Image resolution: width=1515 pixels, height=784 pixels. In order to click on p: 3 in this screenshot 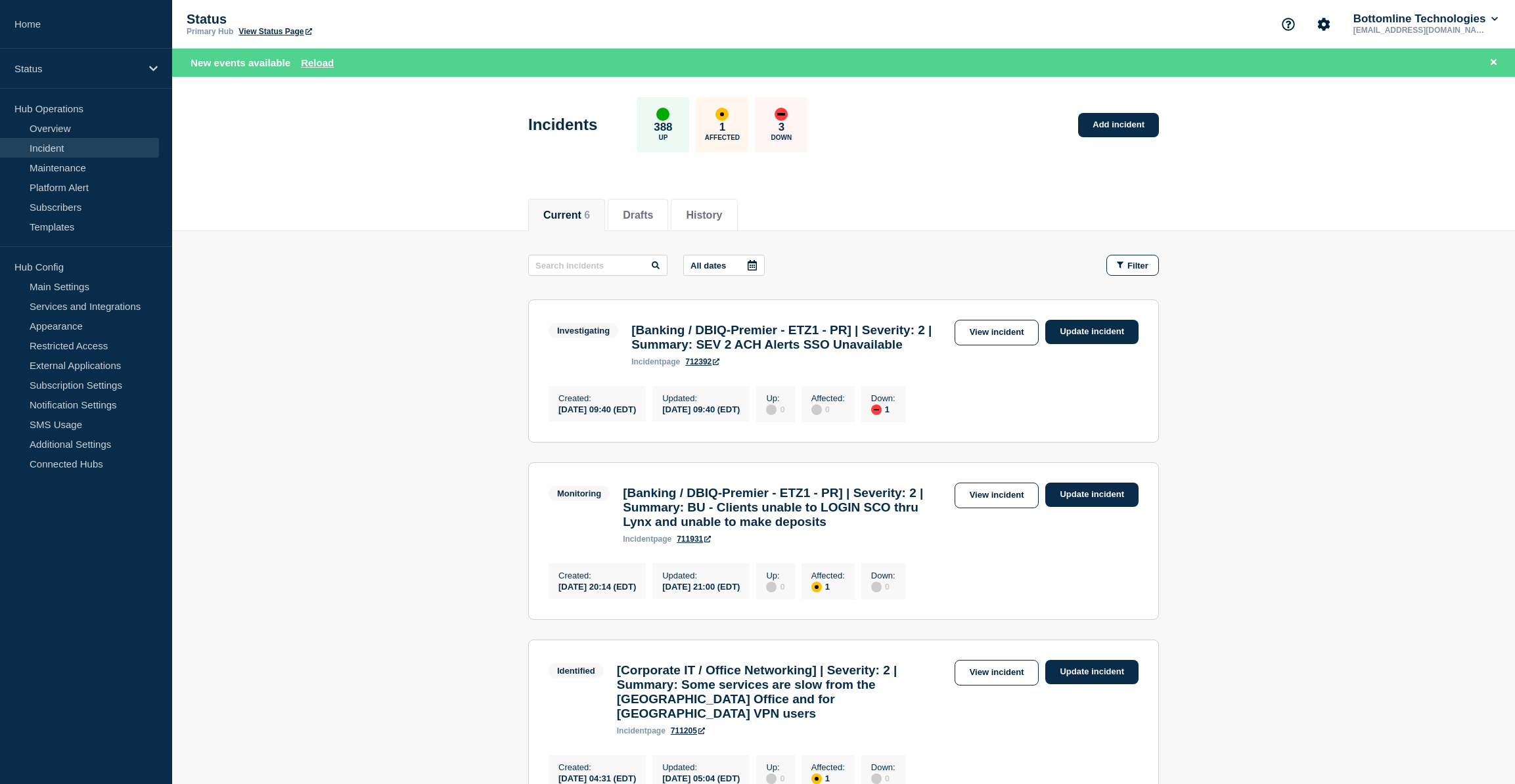, I will do `click(781, 127)`.